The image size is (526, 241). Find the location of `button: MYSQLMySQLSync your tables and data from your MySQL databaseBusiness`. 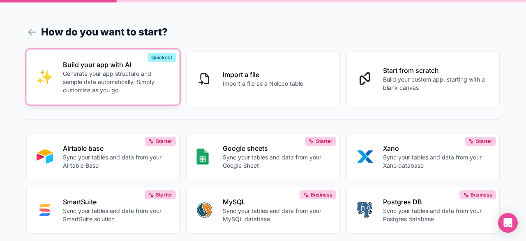

button: MYSQLMySQLSync your tables and data from your MySQL databaseBusiness is located at coordinates (263, 210).